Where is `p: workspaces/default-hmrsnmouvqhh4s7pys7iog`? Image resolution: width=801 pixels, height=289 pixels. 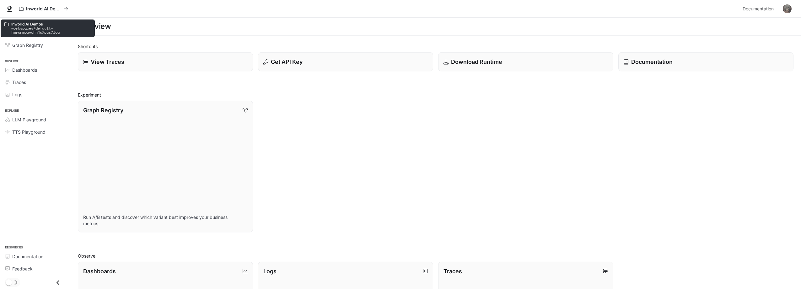
p: workspaces/default-hmrsnmouvqhh4s7pys7iog is located at coordinates (51, 30).